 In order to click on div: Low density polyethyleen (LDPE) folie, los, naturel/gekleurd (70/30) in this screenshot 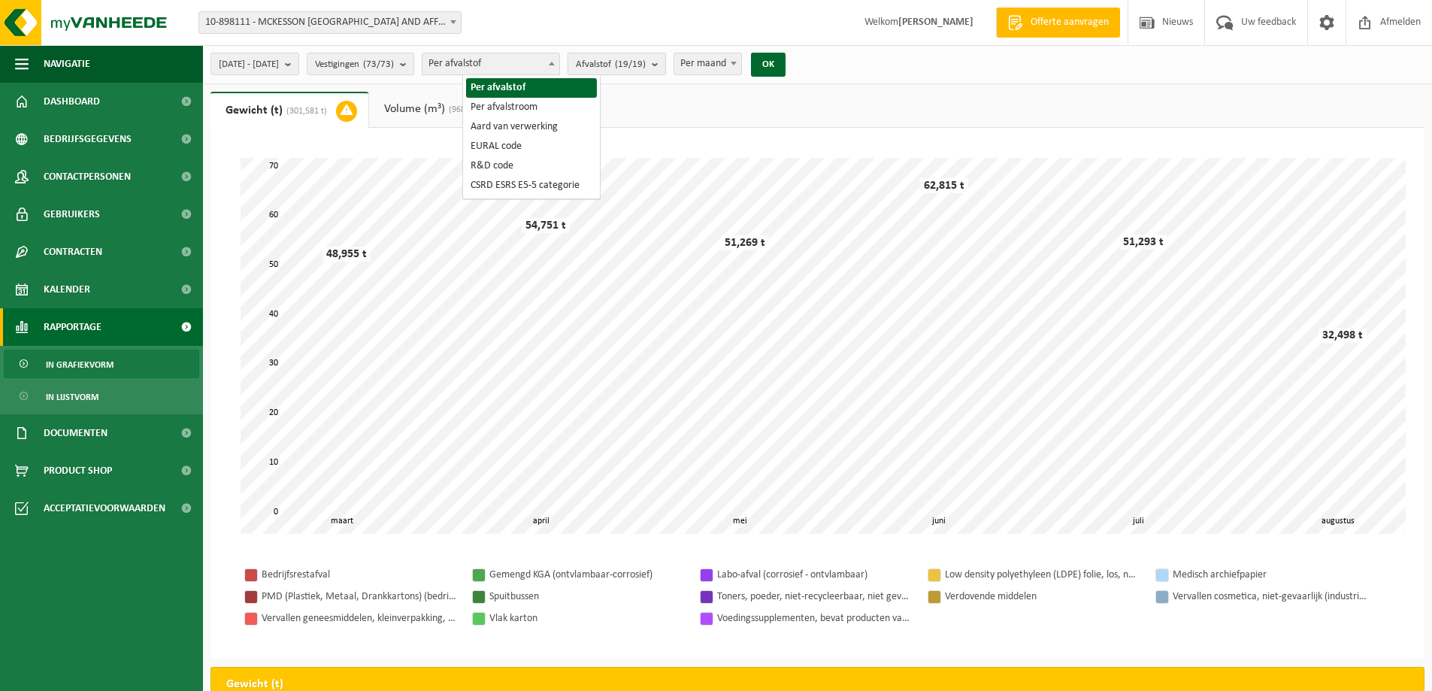, I will do `click(1042, 574)`.